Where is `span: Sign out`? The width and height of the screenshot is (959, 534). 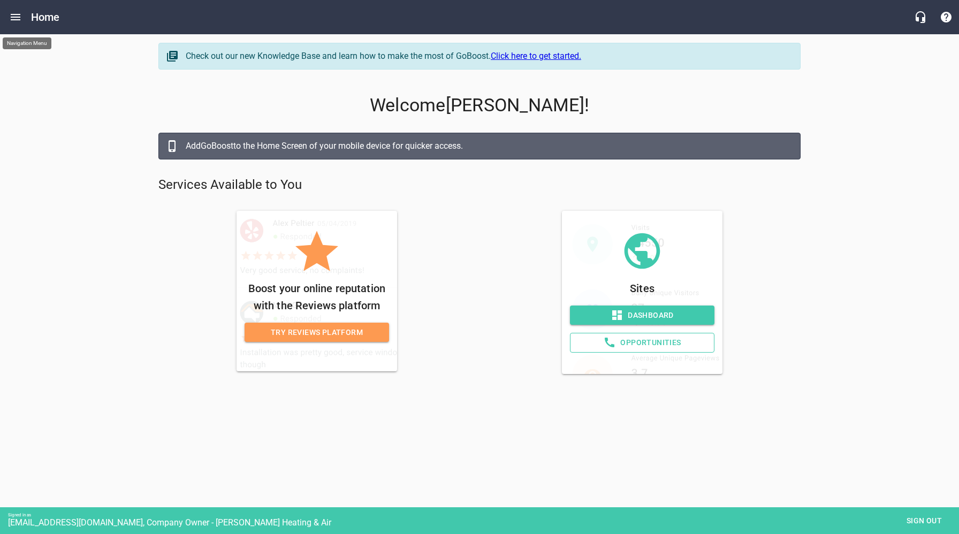 span: Sign out is located at coordinates (924, 520).